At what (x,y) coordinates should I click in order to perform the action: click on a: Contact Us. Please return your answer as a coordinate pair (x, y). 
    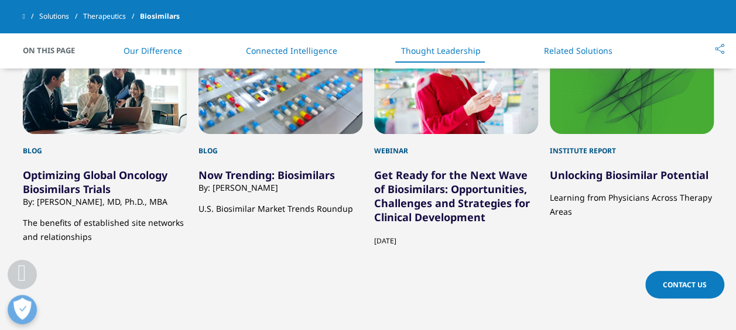
    Looking at the image, I should click on (684, 284).